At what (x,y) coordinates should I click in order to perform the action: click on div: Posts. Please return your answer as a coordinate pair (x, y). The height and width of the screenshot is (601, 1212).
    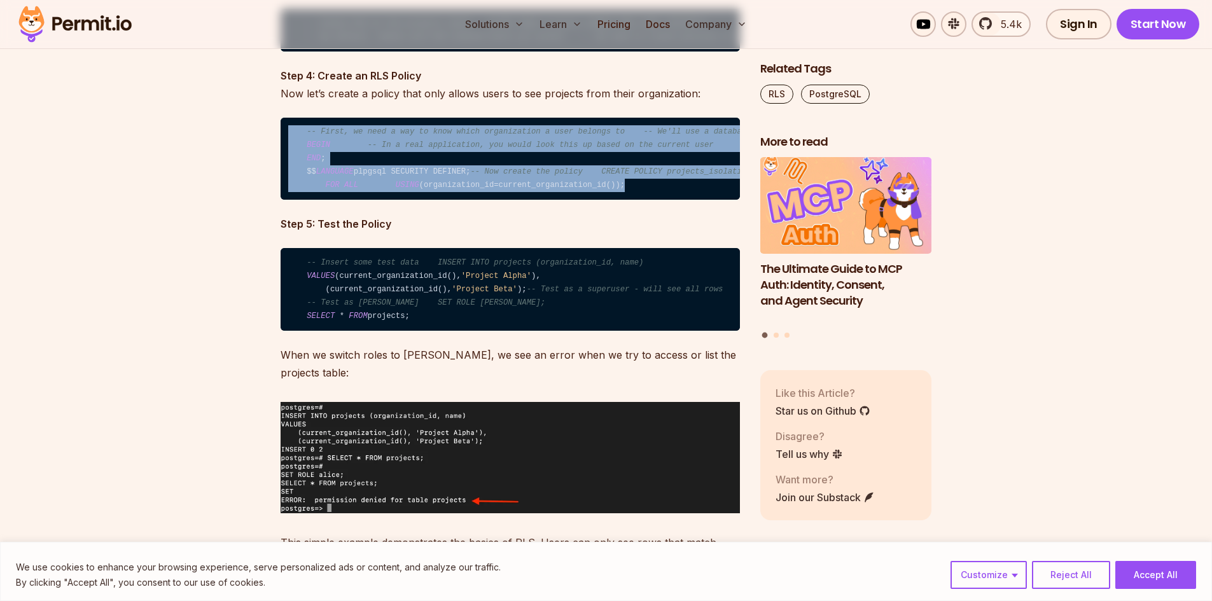
    Looking at the image, I should click on (846, 249).